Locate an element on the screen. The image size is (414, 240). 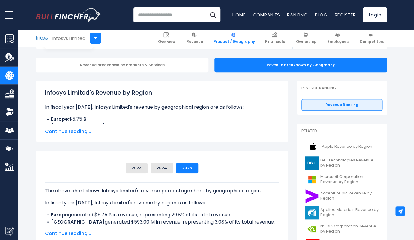
span: Financials is located at coordinates (275, 42).